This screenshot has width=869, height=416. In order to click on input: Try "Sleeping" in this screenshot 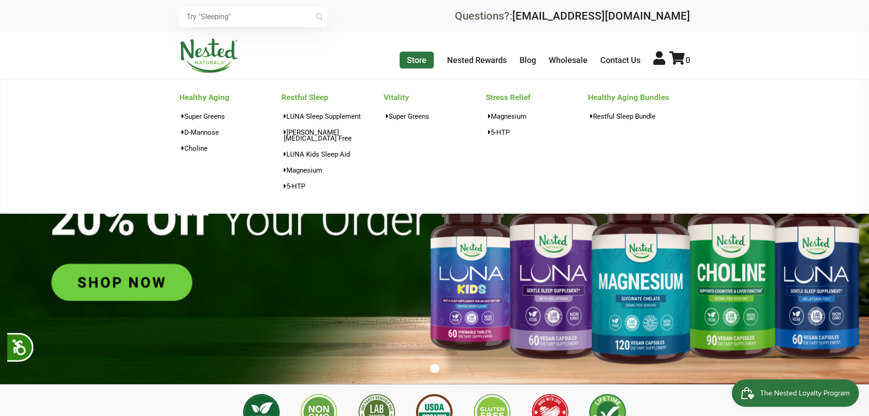, I will do `click(253, 17)`.